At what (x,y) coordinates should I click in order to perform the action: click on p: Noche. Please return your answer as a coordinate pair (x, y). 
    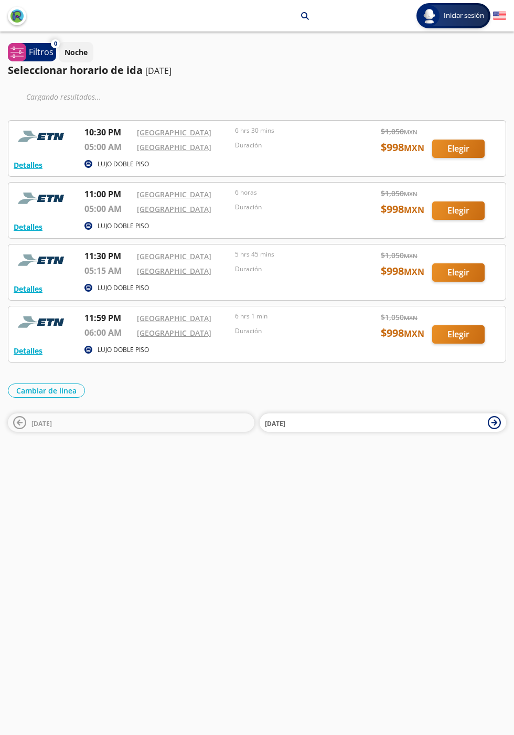
    Looking at the image, I should click on (76, 52).